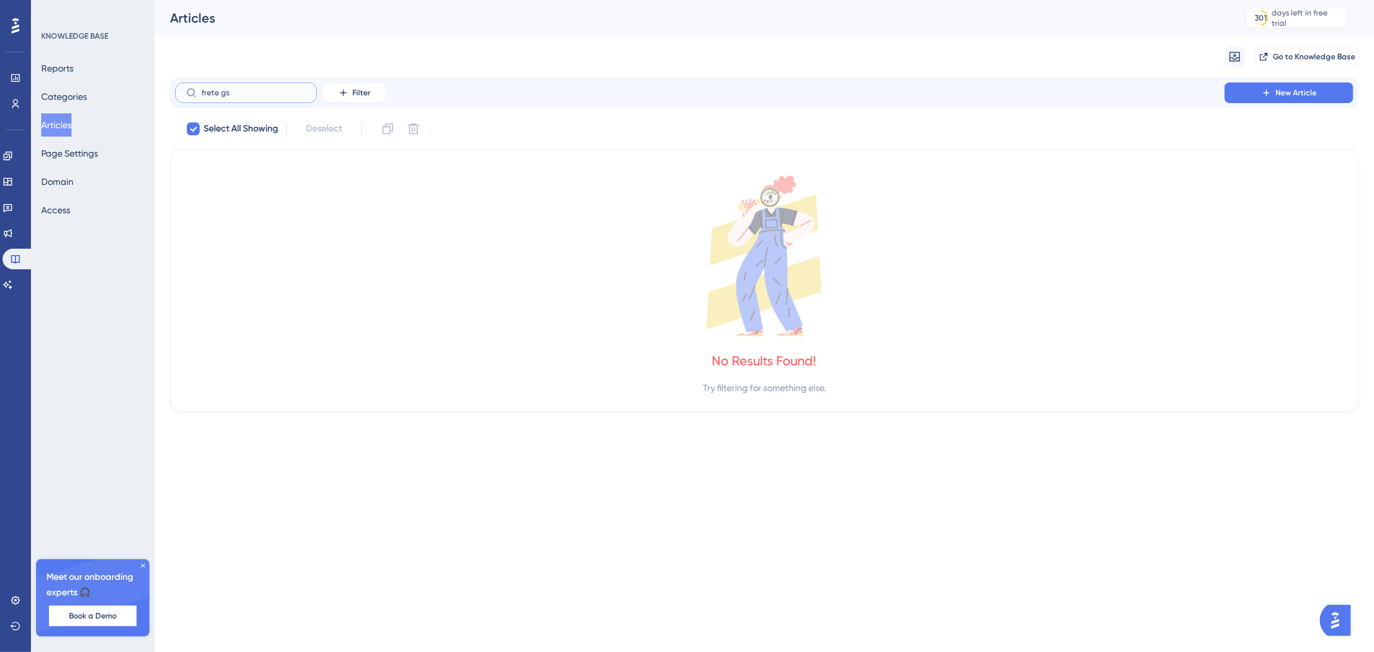 The height and width of the screenshot is (652, 1374). Describe the element at coordinates (324, 129) in the screenshot. I see `span: Deselect` at that location.